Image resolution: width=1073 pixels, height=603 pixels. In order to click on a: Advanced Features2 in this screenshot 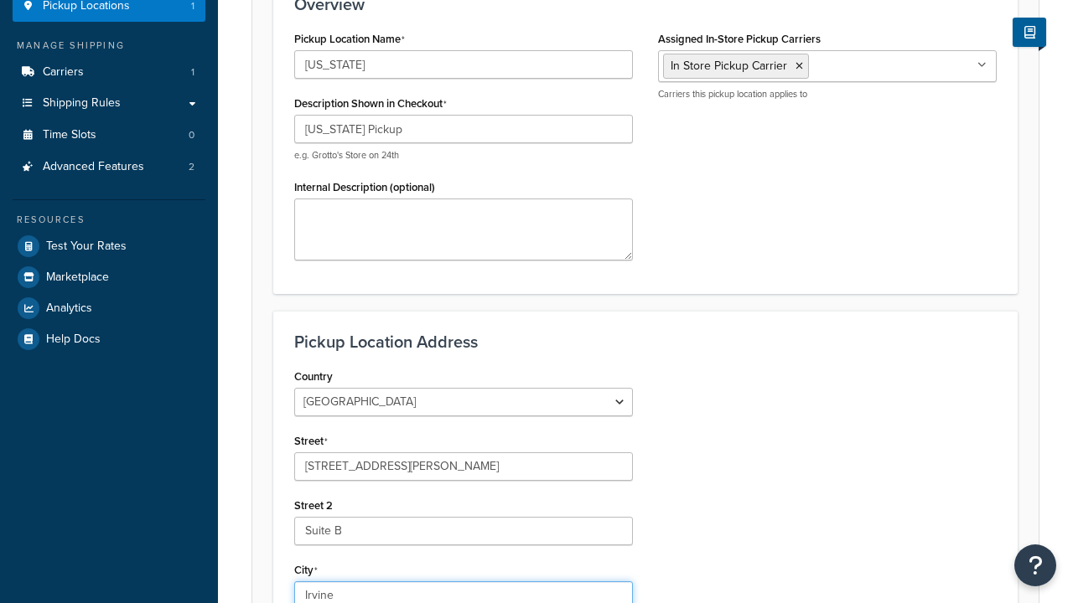, I will do `click(109, 167)`.